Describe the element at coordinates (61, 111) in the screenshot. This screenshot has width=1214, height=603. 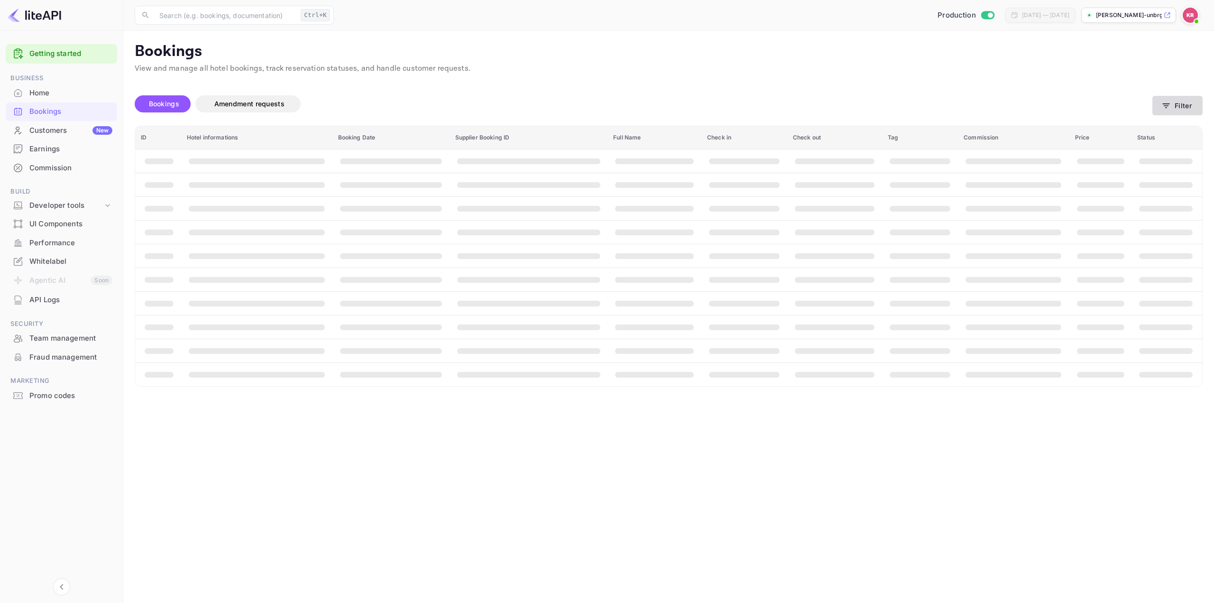
I see `a: Bookings` at that location.